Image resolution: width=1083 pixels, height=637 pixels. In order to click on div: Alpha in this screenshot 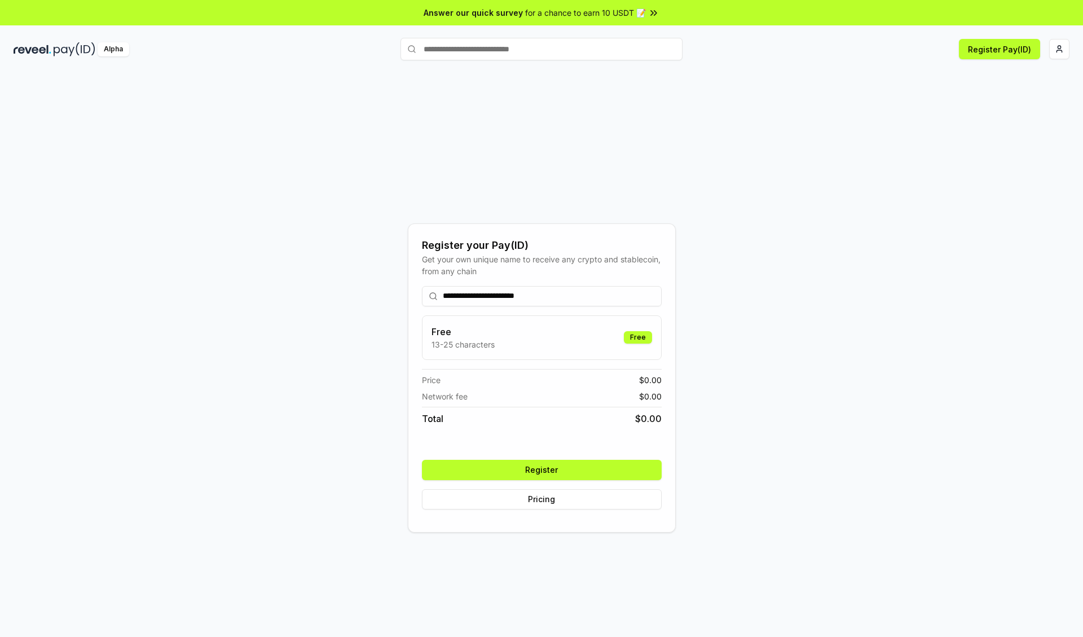, I will do `click(113, 49)`.